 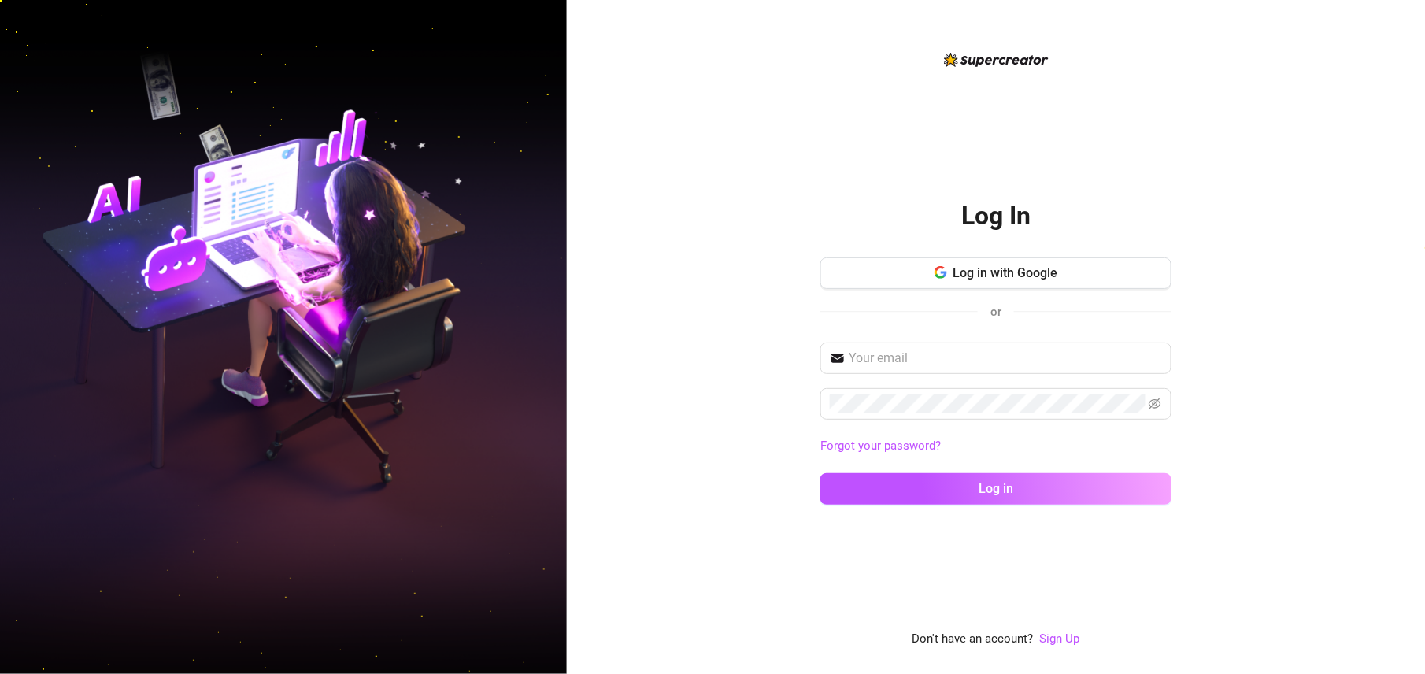 I want to click on input: Your email, so click(x=1005, y=358).